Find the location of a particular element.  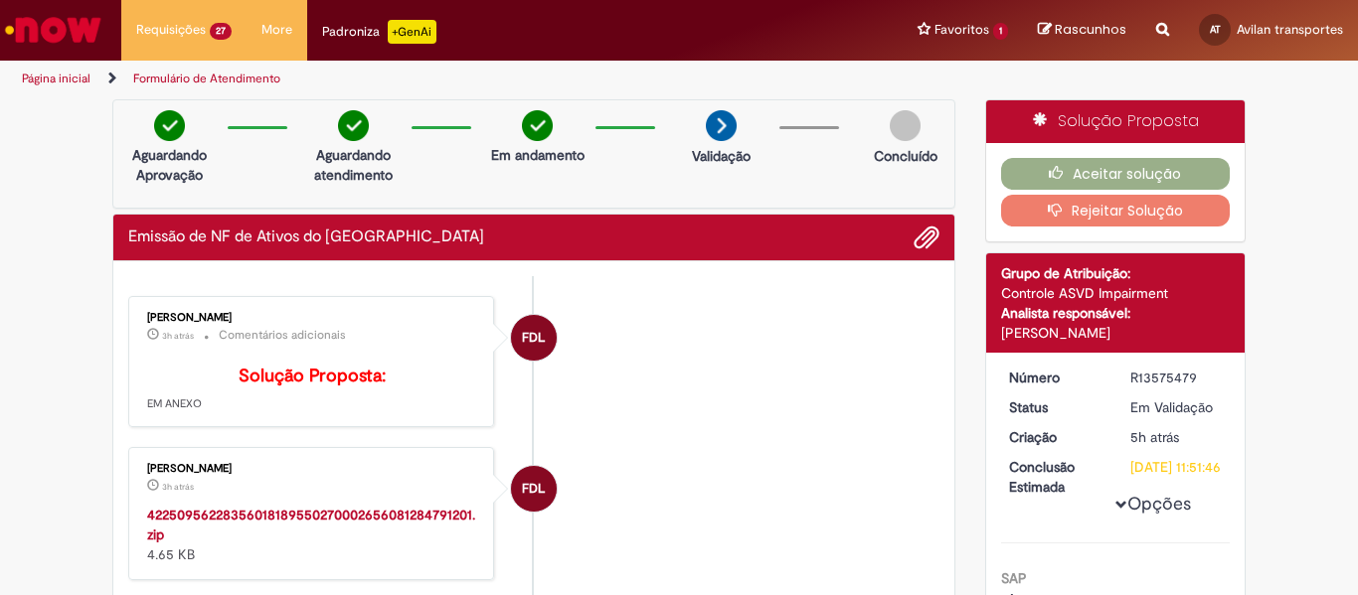

b: Solução Proposta: is located at coordinates (312, 376).